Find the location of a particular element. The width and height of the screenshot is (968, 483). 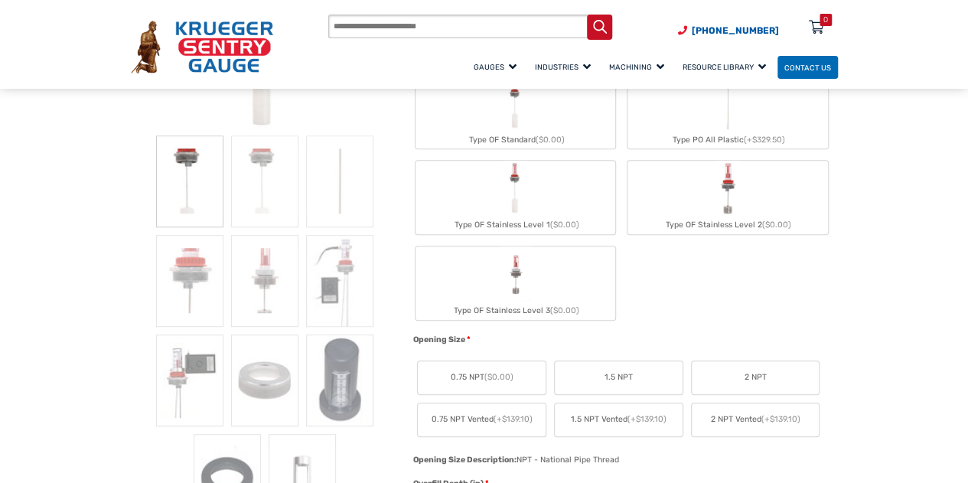

img: Overfill Gauge Type OF Configurator - Image 3 is located at coordinates (340, 181).